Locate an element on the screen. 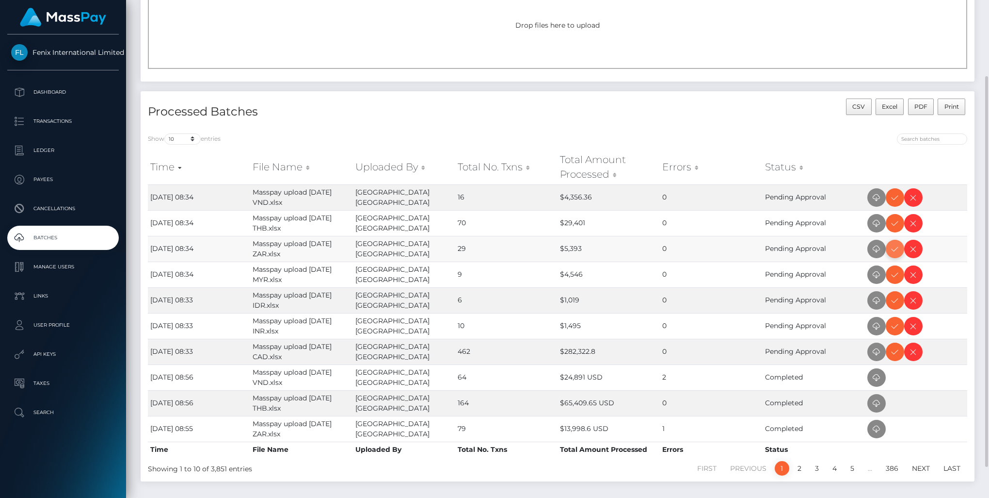 Image resolution: width=989 pixels, height=498 pixels. a: 3 is located at coordinates (817, 468).